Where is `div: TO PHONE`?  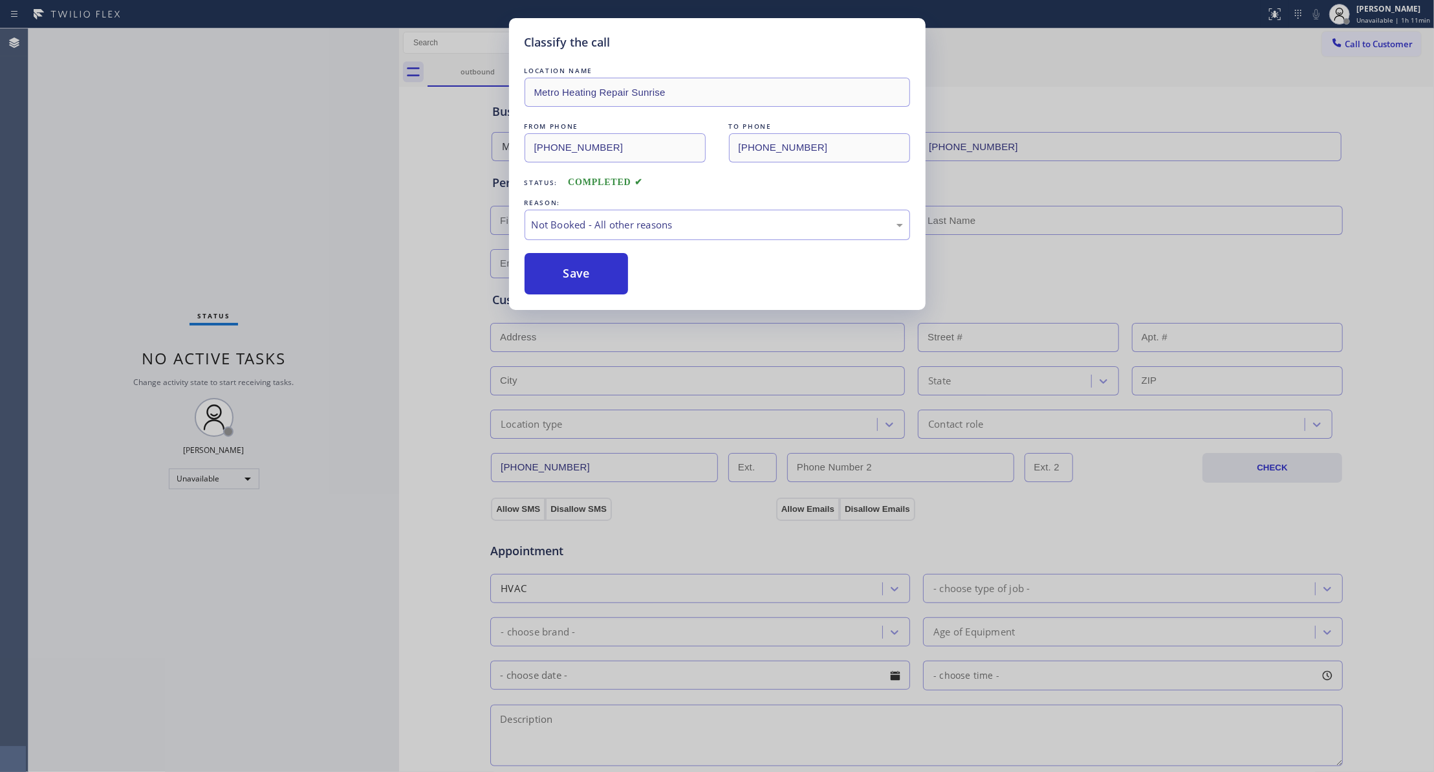
div: TO PHONE is located at coordinates (820, 126).